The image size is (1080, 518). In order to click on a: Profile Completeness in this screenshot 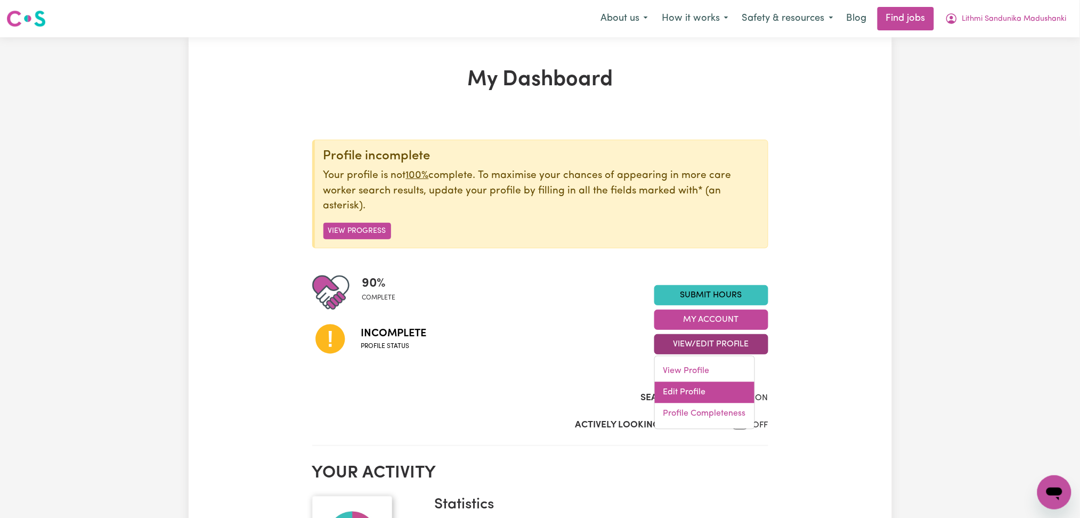, I will do `click(704, 414)`.